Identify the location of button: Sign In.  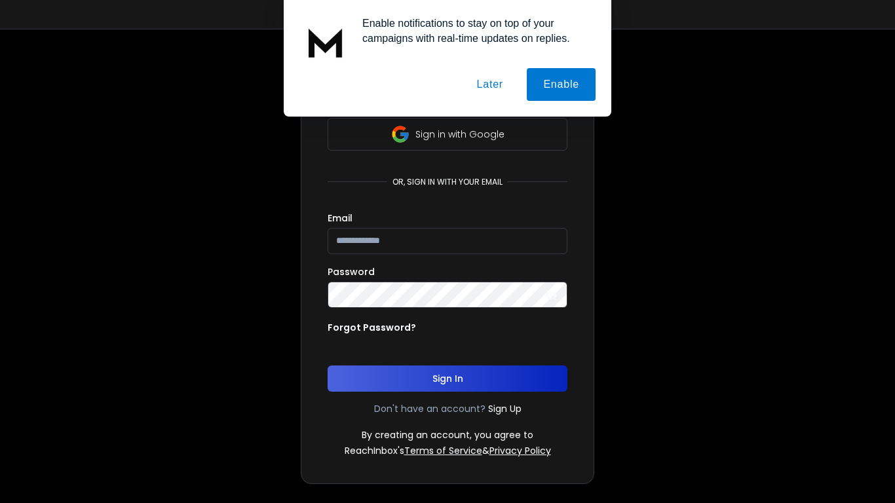
(447, 379).